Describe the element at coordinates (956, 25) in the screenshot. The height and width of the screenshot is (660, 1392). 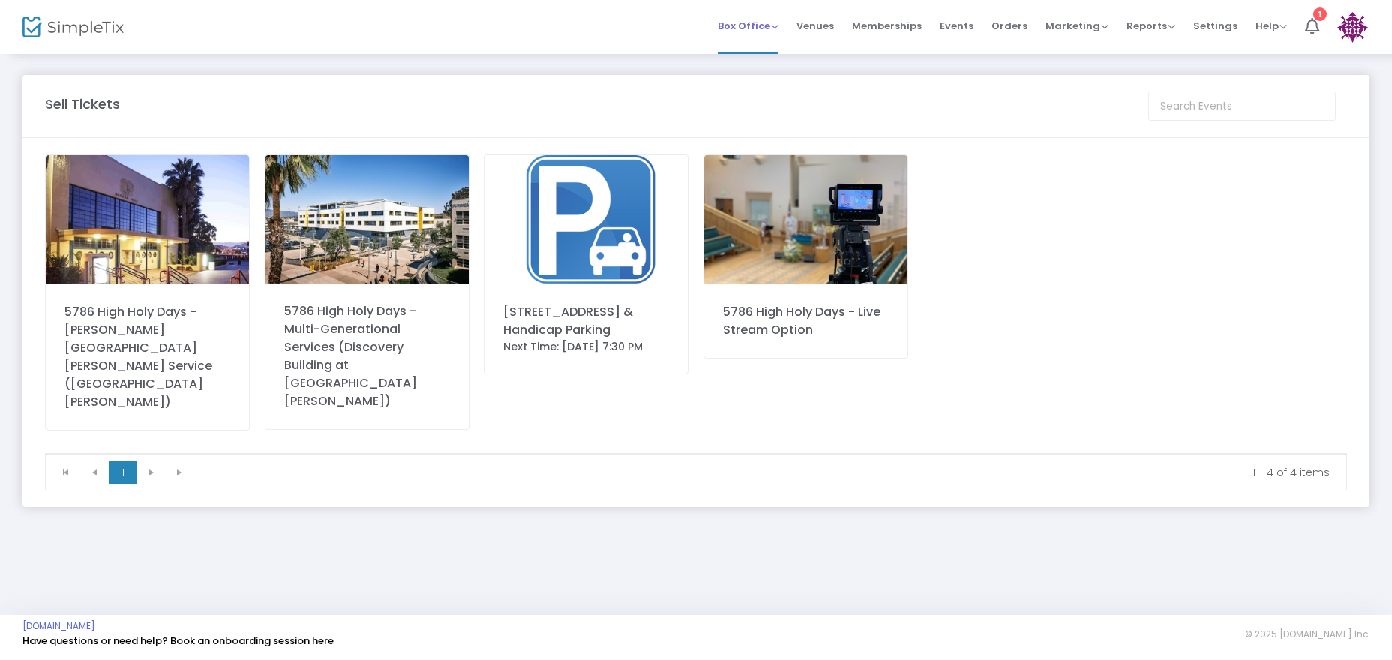
I see `span: Events` at that location.